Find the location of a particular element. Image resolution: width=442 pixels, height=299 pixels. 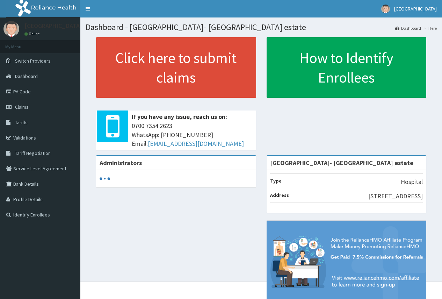

a: How to Identify Enrollees is located at coordinates (347, 67).